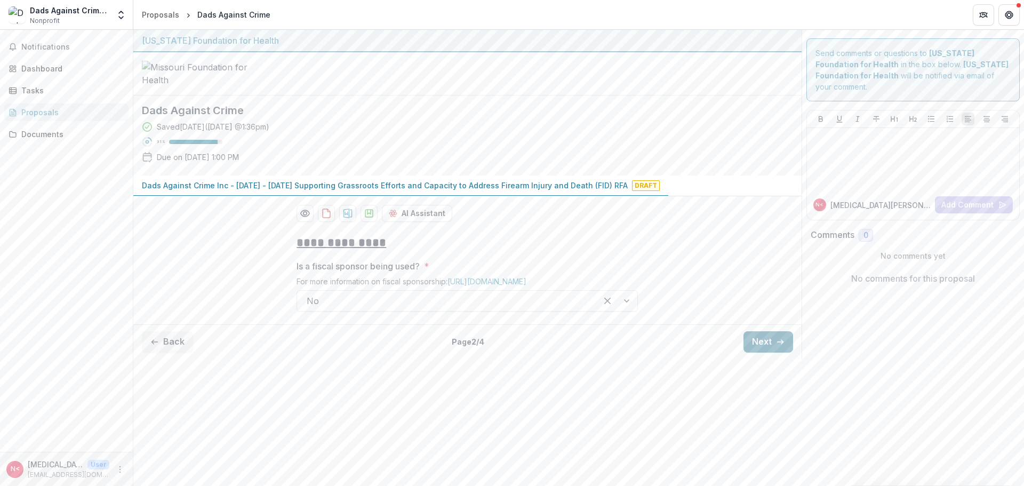  I want to click on h2: Dads Against Crime, so click(459, 110).